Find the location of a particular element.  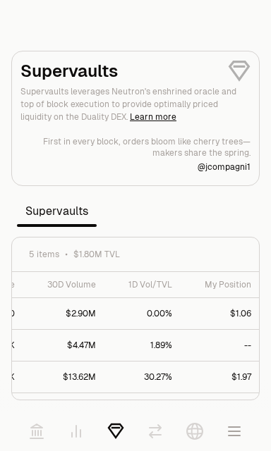

p: Supervaults leverages Neutron's enshrined oracle and top of block execution to provide optimally ... is located at coordinates (135, 104).